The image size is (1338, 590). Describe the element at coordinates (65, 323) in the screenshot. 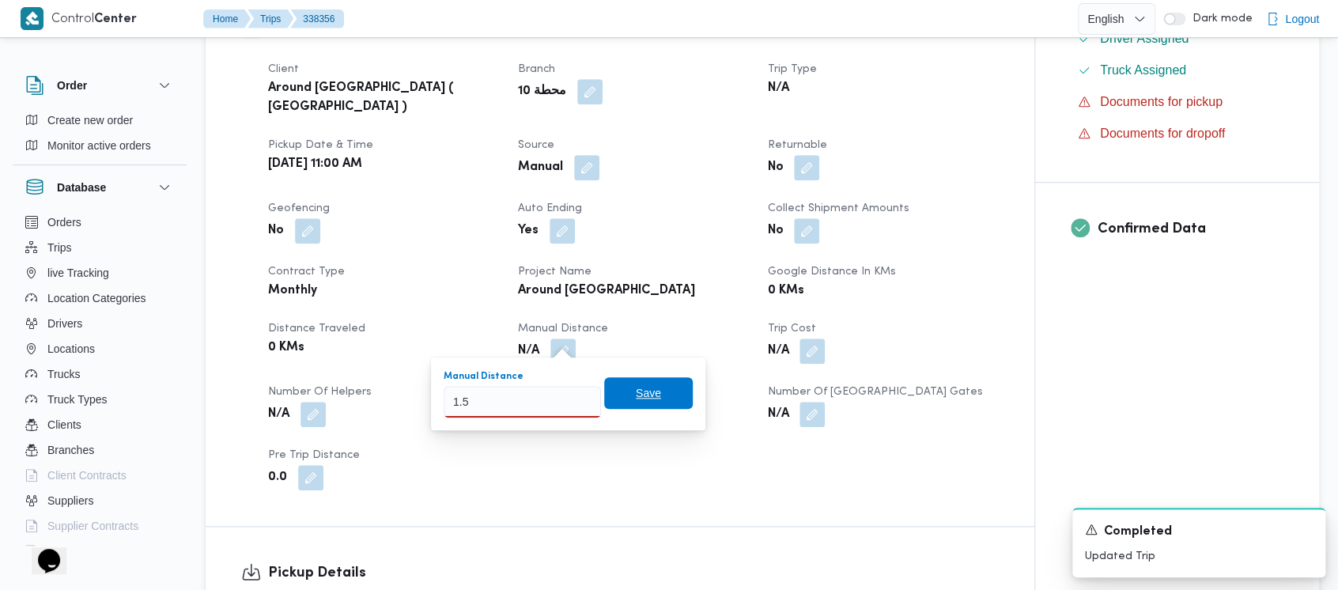

I see `span: Drivers` at that location.